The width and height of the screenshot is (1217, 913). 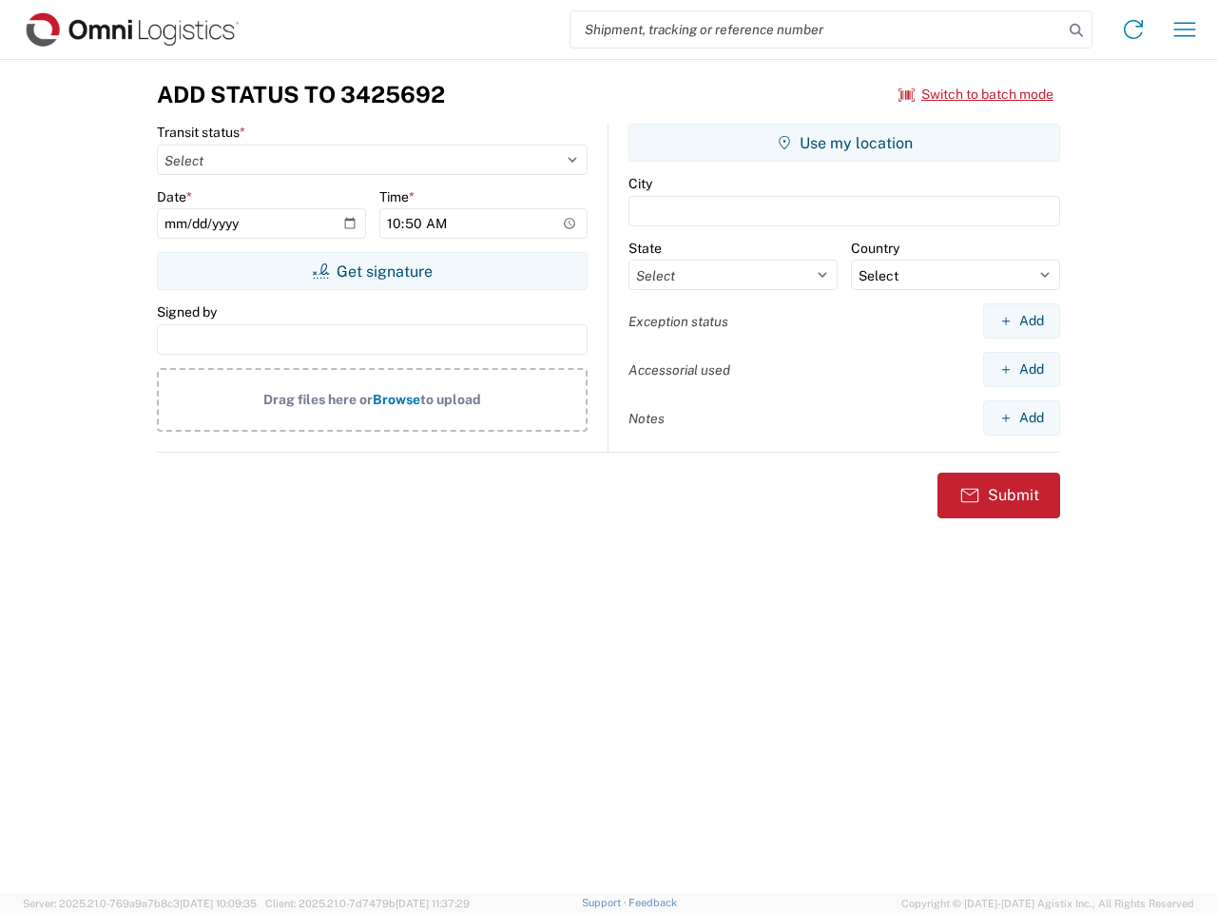 I want to click on label: Date, so click(x=174, y=197).